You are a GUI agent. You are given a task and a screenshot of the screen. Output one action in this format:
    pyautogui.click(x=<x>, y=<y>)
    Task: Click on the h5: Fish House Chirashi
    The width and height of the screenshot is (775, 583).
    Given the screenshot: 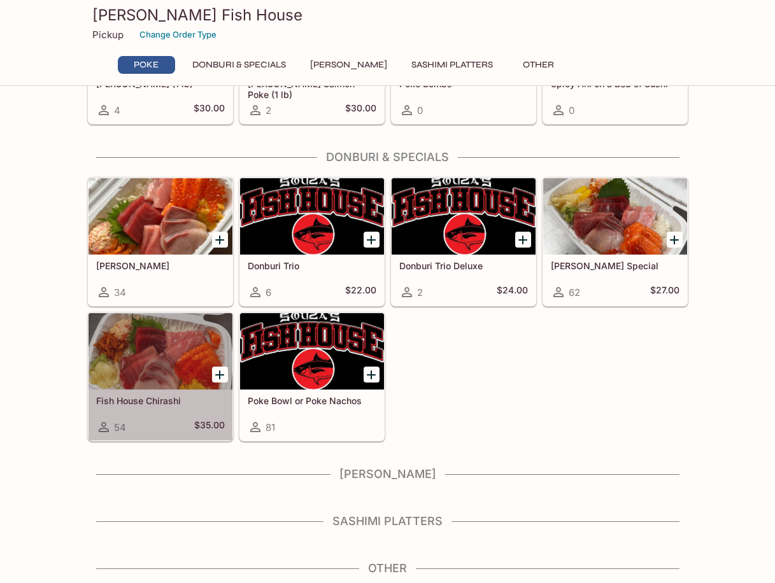 What is the action you would take?
    pyautogui.click(x=160, y=400)
    